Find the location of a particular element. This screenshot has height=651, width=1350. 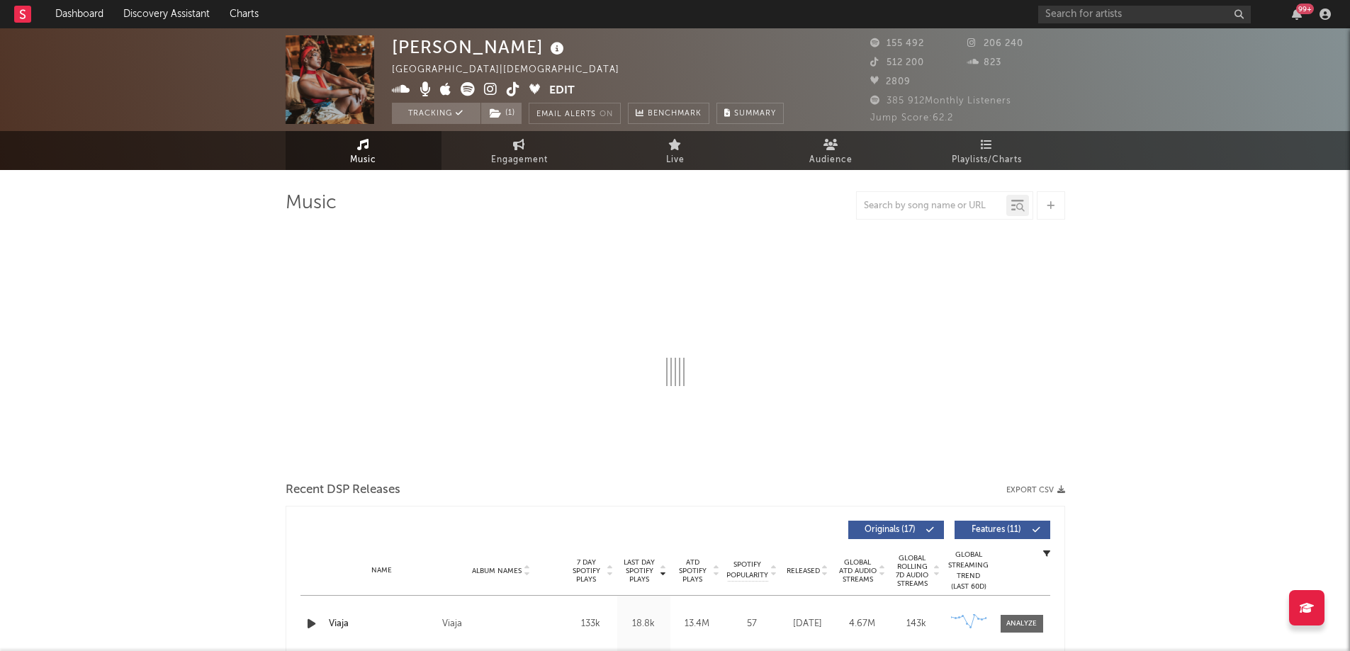

button: Features(11) is located at coordinates (1002, 530).